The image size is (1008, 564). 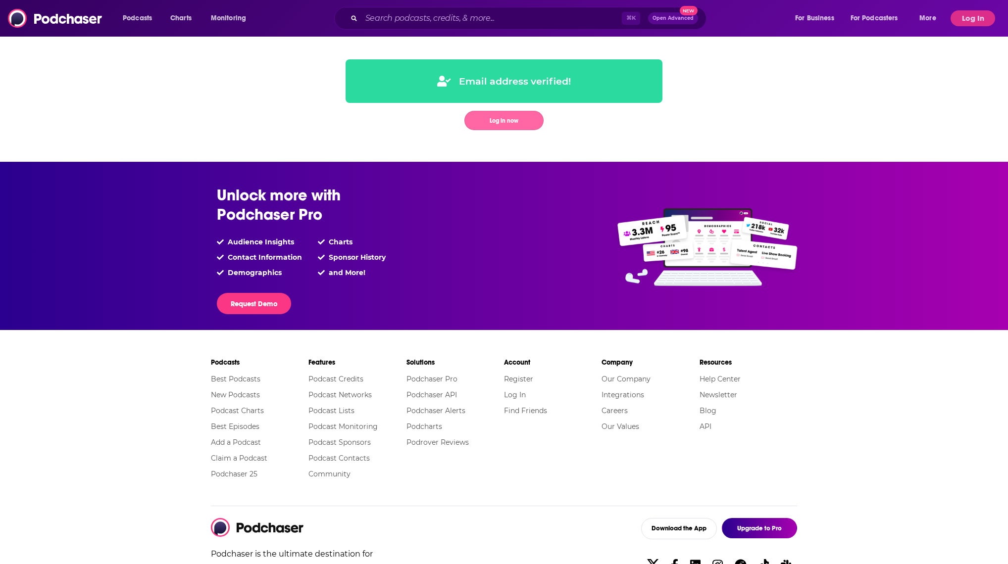 I want to click on span: For Business, so click(x=814, y=18).